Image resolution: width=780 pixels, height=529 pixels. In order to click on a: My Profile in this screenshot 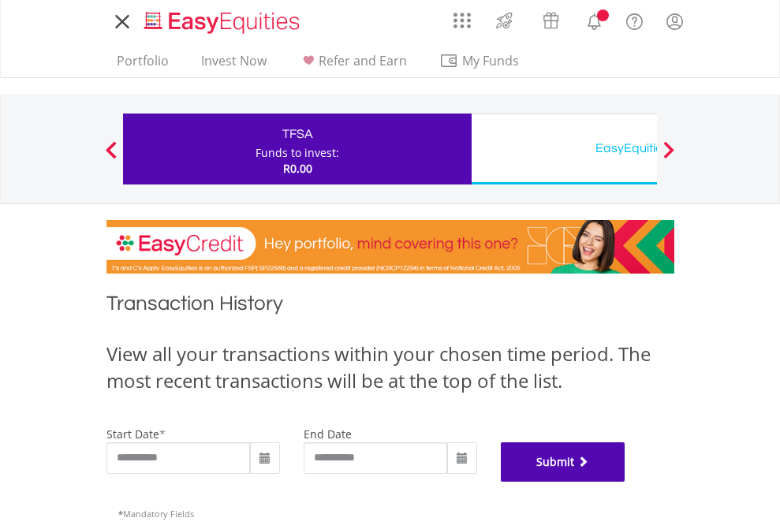, I will do `click(675, 21)`.